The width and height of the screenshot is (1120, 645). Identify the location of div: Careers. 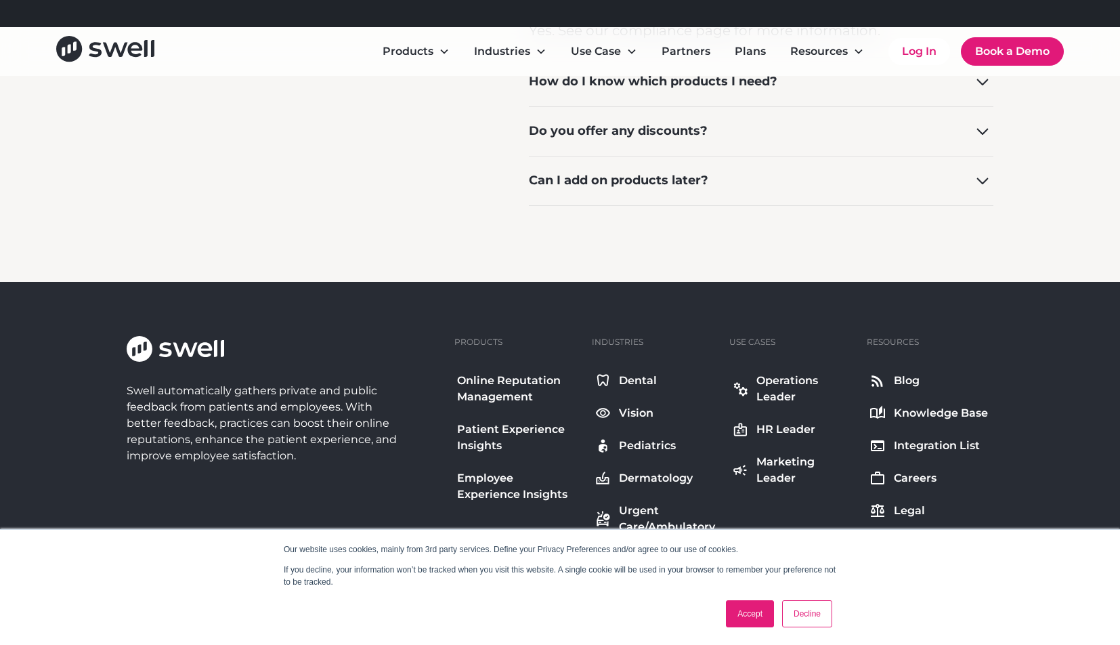
(915, 478).